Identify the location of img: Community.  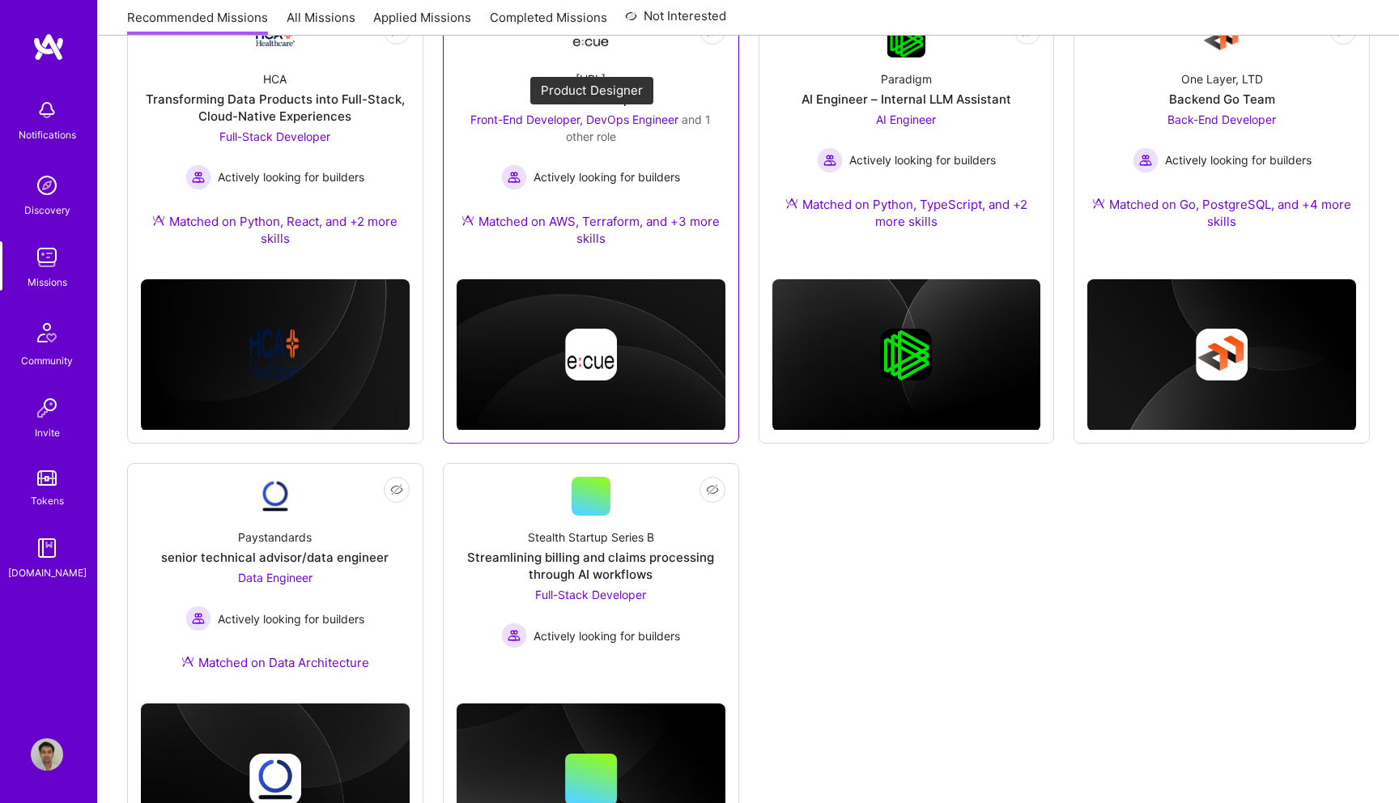
(47, 333).